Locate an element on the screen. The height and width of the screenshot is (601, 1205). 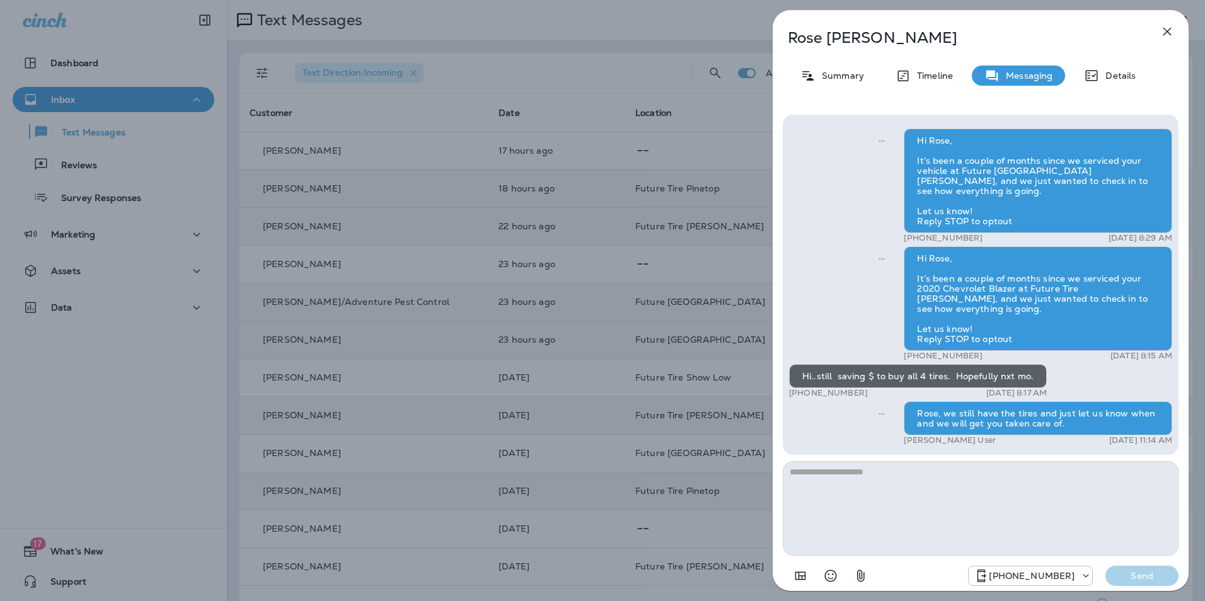
div: Hi Rose, It’s been a couple of months since we serviced your 2020 Chevrolet Blazer at Future Tire... is located at coordinates (1038, 299).